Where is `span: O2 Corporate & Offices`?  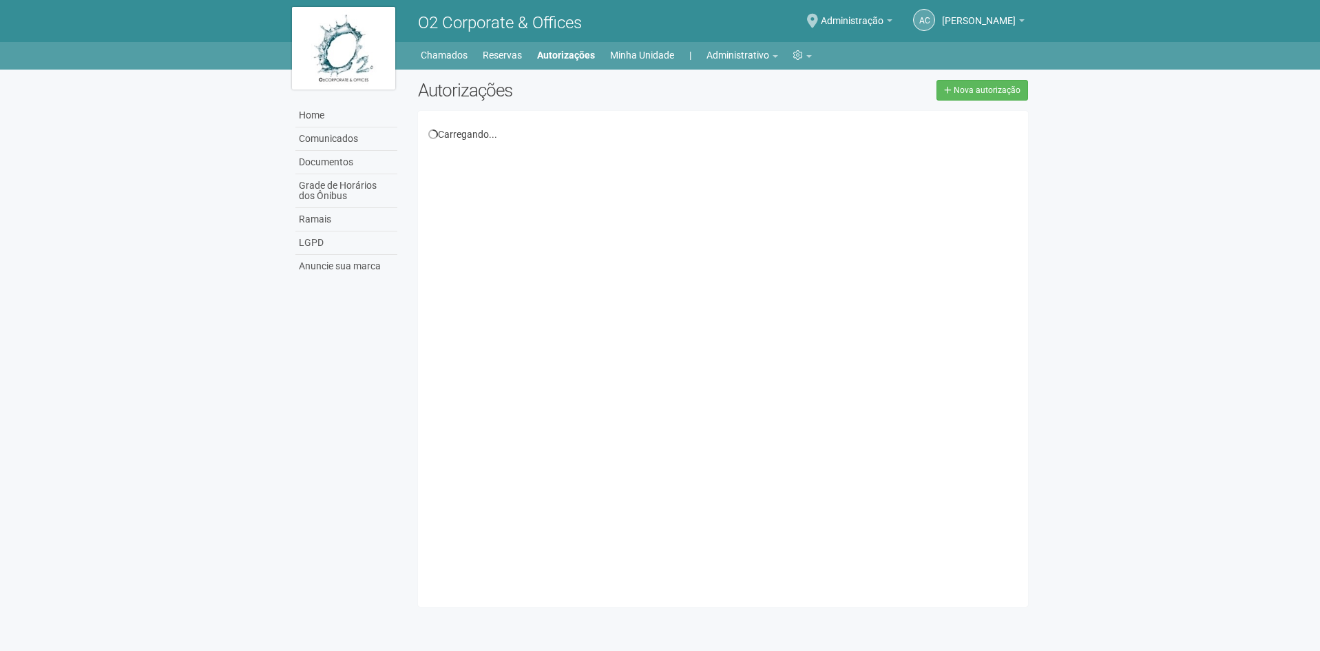
span: O2 Corporate & Offices is located at coordinates (500, 23).